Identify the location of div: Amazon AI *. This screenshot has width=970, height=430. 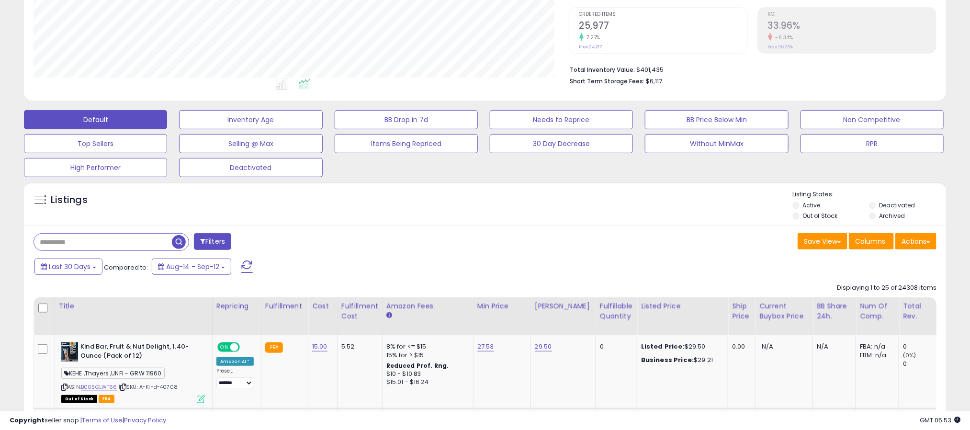
(235, 361).